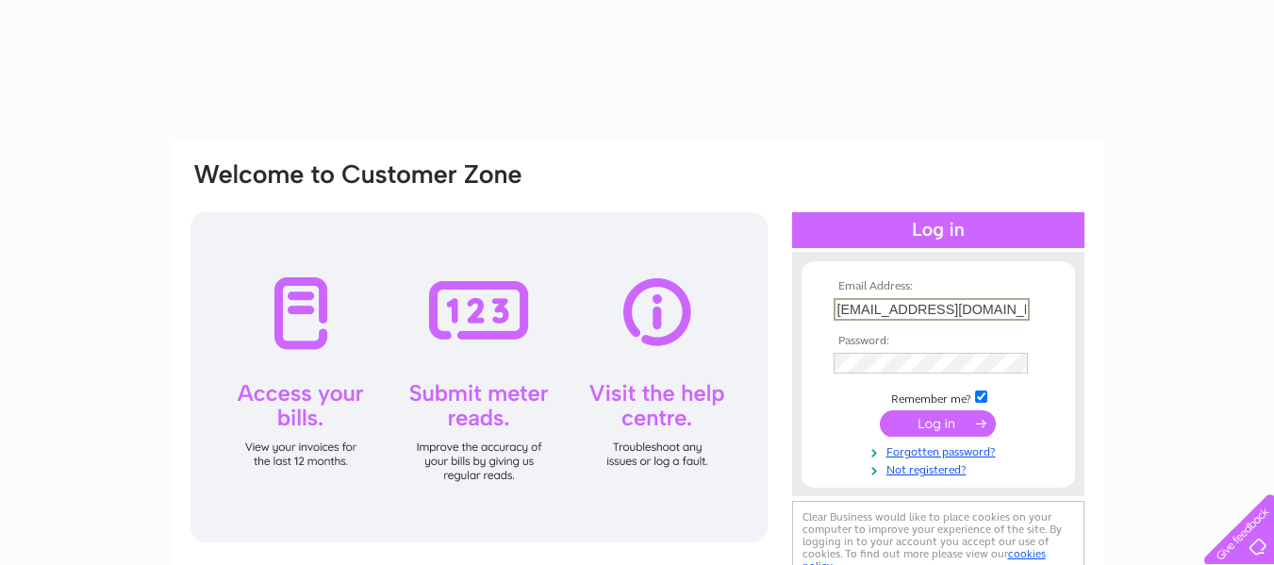 The width and height of the screenshot is (1274, 565). I want to click on th: Email Address:, so click(938, 287).